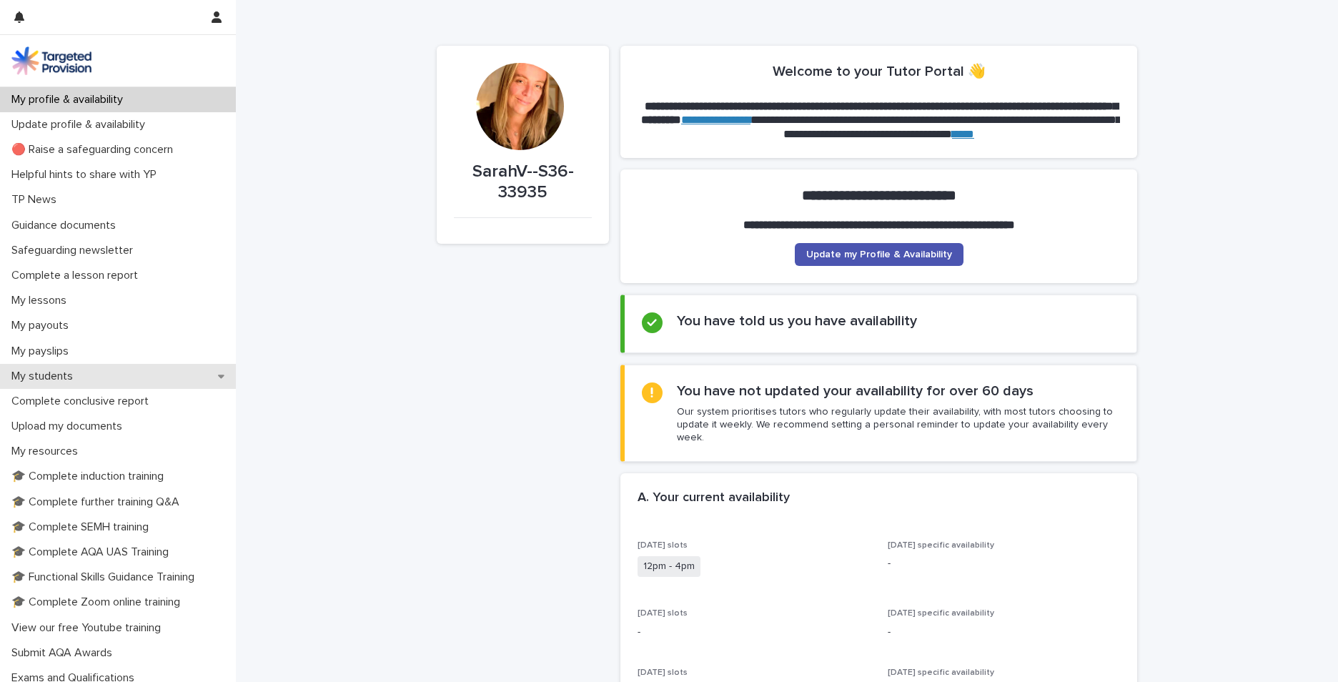 The height and width of the screenshot is (682, 1338). What do you see at coordinates (51, 61) in the screenshot?
I see `img: M5nRWzHhSzIhMunXDL62` at bounding box center [51, 61].